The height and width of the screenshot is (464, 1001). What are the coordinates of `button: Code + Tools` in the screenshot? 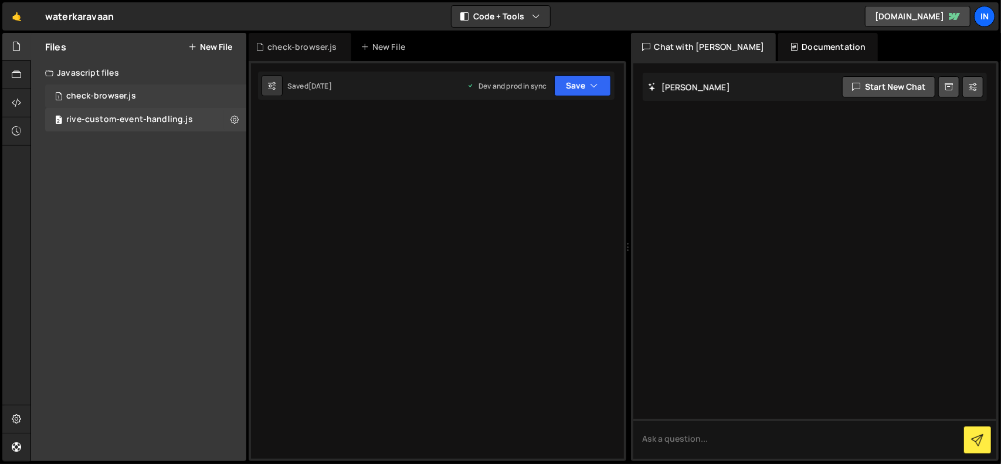 It's located at (501, 16).